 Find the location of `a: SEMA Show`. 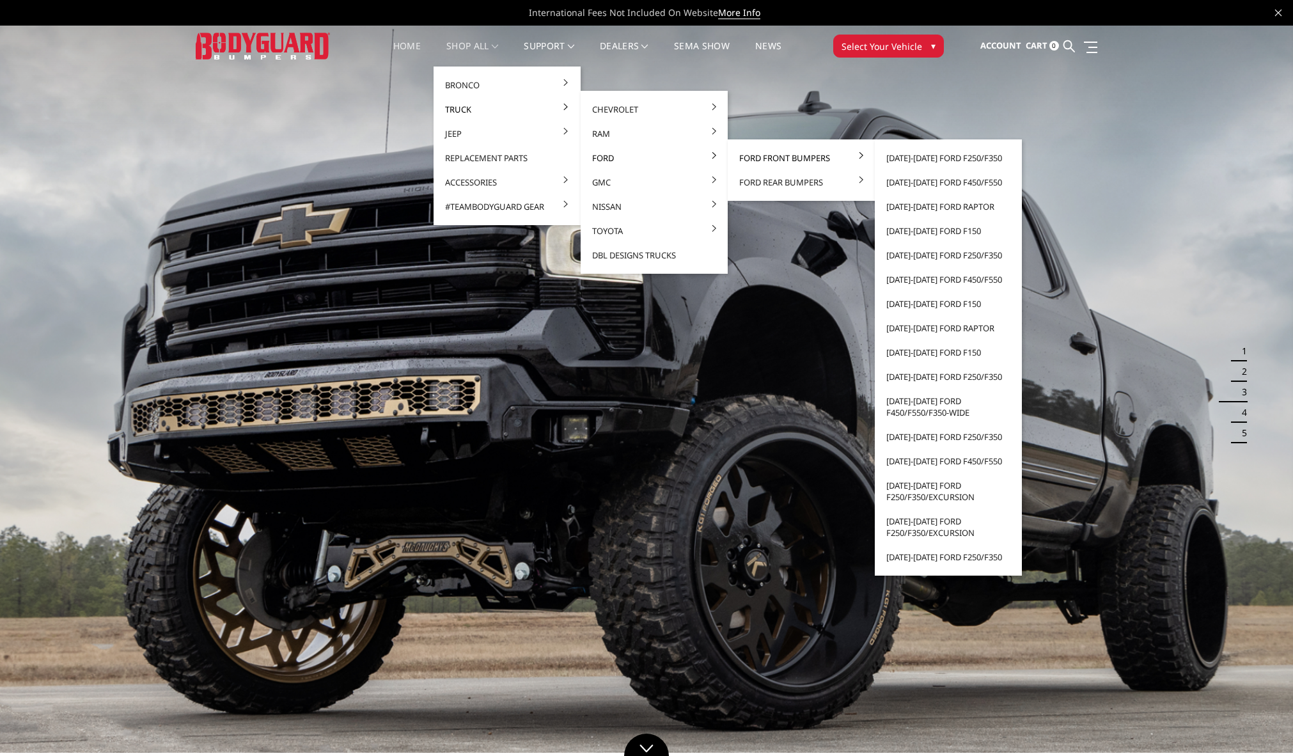

a: SEMA Show is located at coordinates (701, 54).